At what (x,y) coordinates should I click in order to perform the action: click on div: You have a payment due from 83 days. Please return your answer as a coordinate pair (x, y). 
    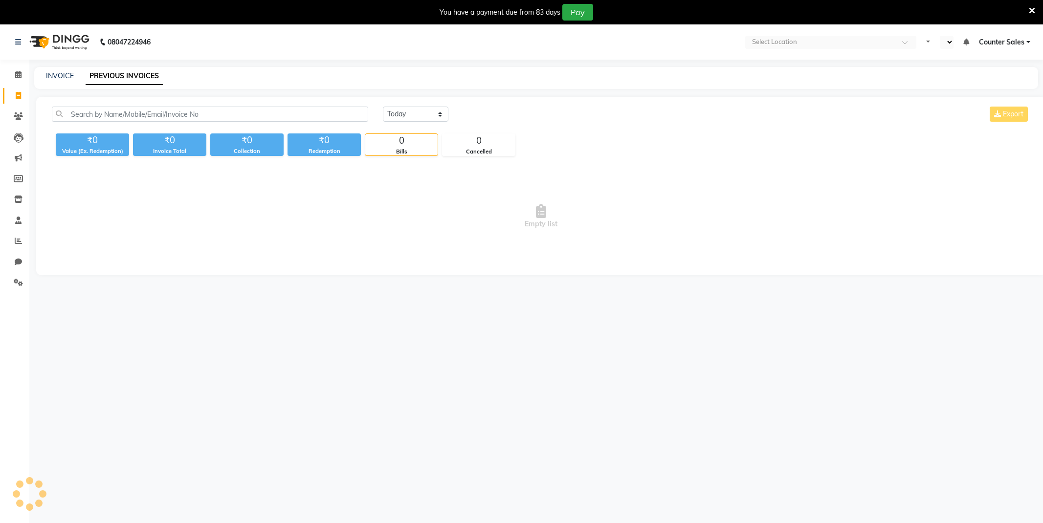
    Looking at the image, I should click on (500, 12).